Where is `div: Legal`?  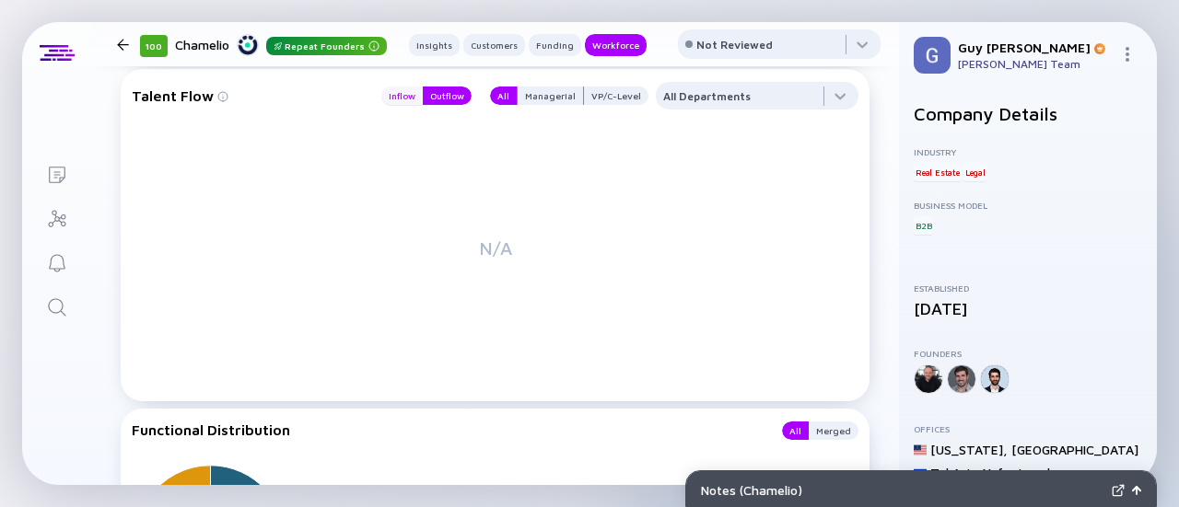 div: Legal is located at coordinates (974, 172).